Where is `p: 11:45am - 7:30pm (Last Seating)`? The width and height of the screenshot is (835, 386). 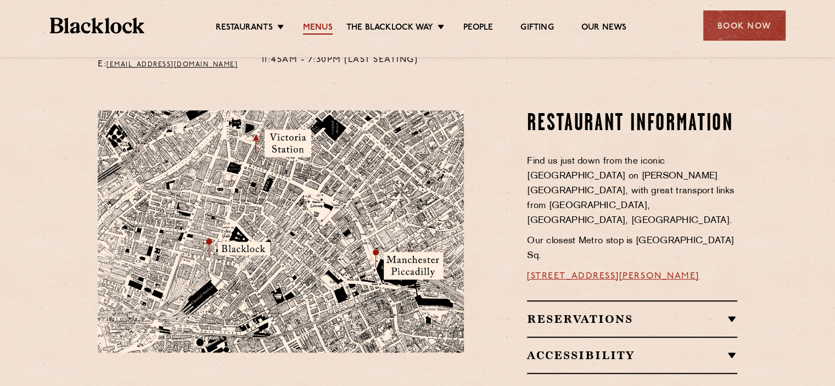 p: 11:45am - 7:30pm (Last Seating) is located at coordinates (340, 60).